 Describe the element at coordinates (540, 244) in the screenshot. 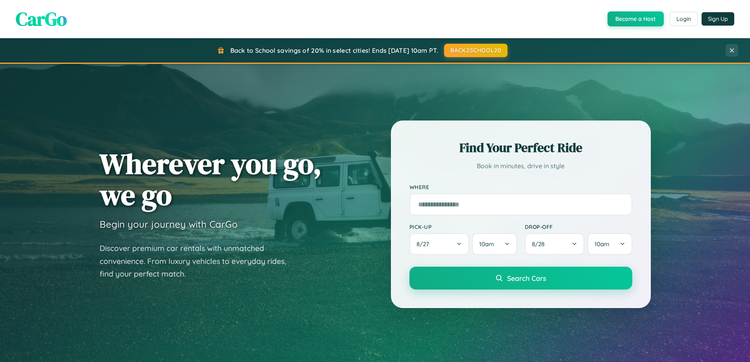

I see `span: 8 / 28` at that location.